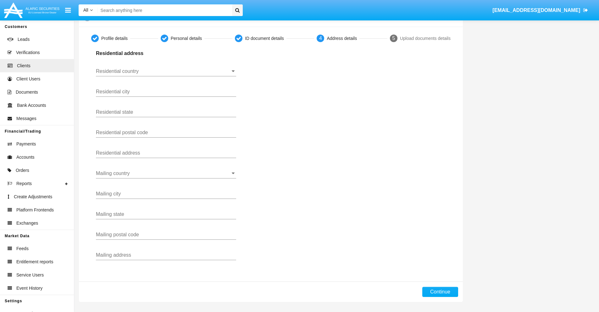 The image size is (599, 312). Describe the element at coordinates (28, 52) in the screenshot. I see `span: Verifications` at that location.